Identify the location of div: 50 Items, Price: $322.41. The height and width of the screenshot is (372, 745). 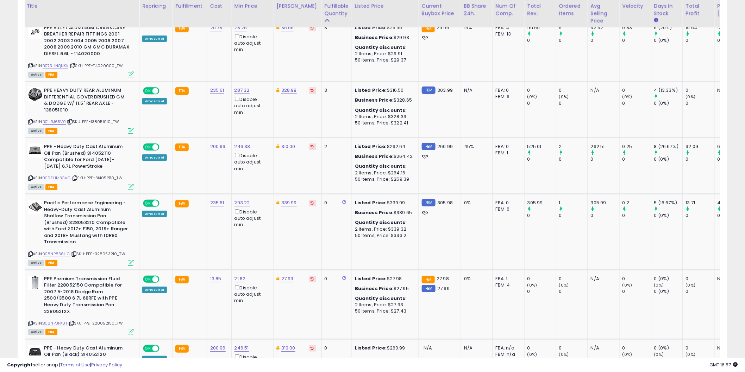
(384, 123).